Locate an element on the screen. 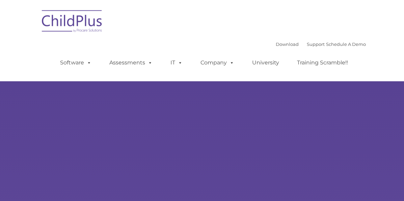  img: ChildPlus by Procare Solutions is located at coordinates (72, 22).